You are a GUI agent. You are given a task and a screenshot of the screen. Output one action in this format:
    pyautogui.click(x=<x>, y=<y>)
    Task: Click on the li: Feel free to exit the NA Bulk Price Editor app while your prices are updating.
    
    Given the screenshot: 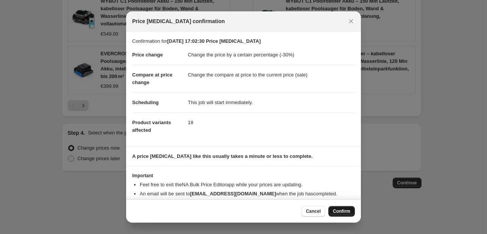 What is the action you would take?
    pyautogui.click(x=247, y=185)
    